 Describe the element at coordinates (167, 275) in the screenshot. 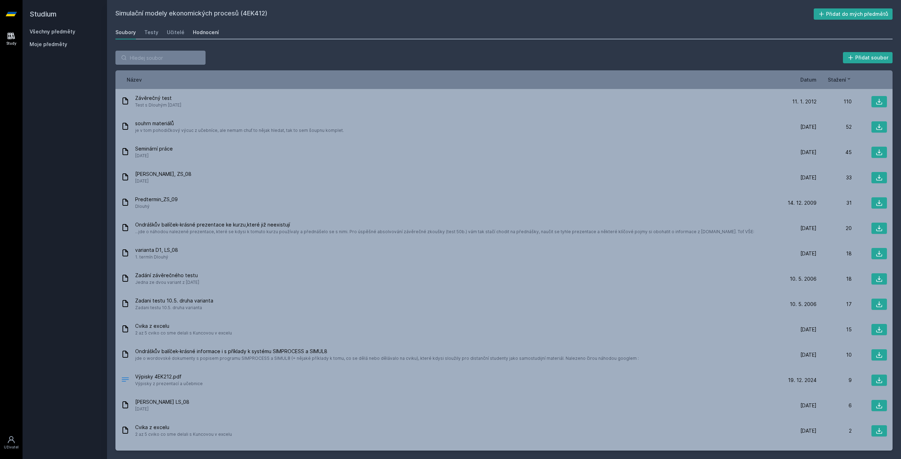

I see `span: Zadání závěrečného testu` at that location.